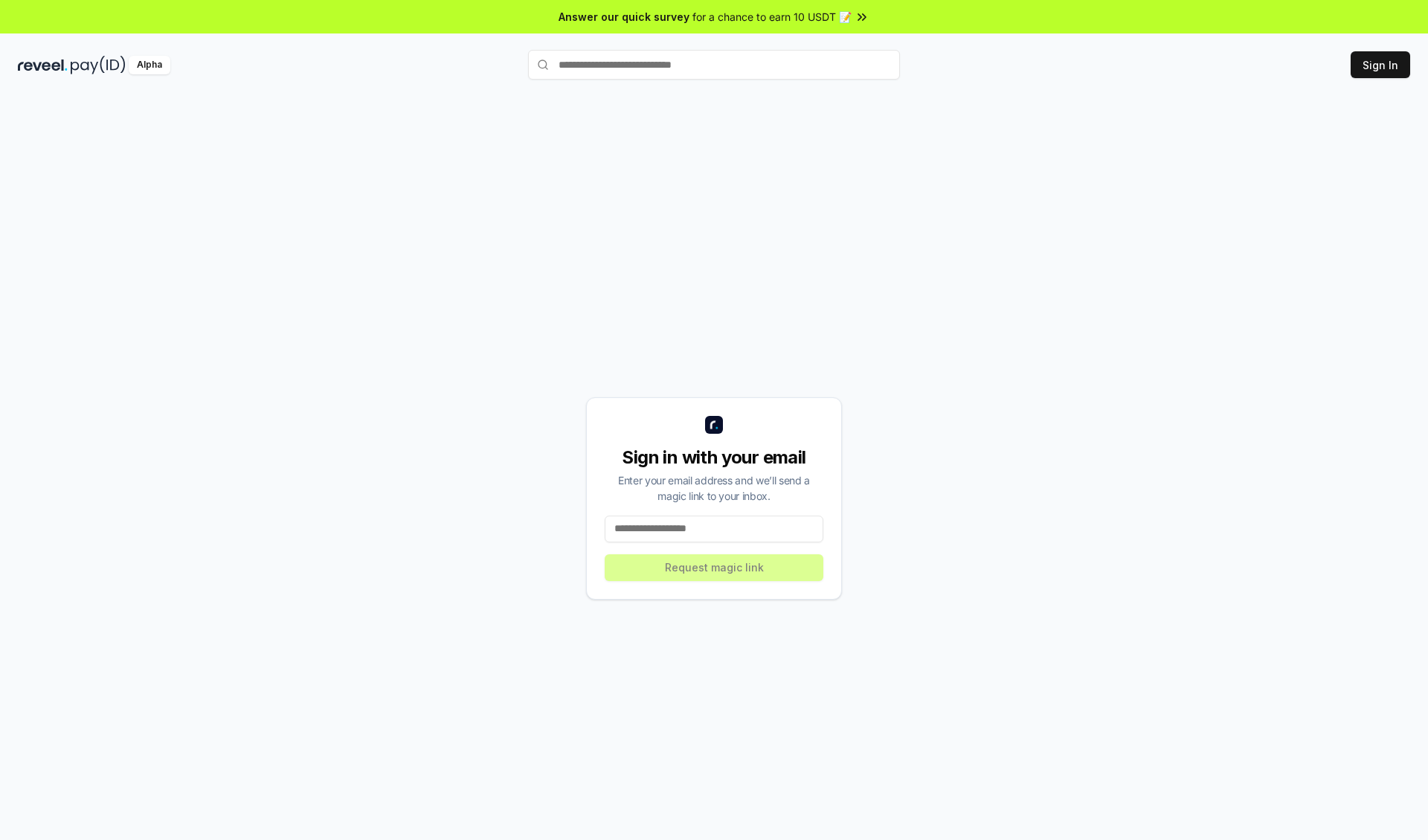 The height and width of the screenshot is (840, 1428). I want to click on button: Sign In, so click(1381, 64).